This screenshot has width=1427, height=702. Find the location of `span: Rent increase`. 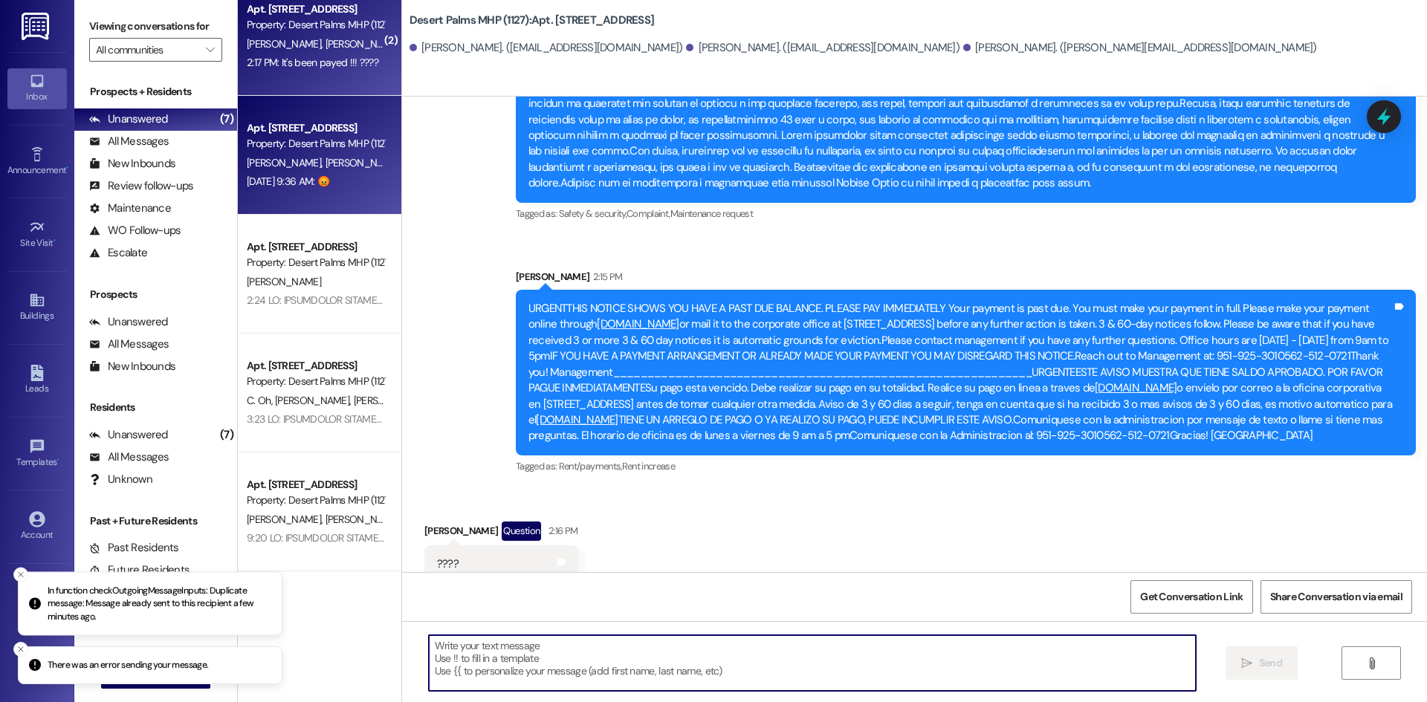

span: Rent increase is located at coordinates (649, 466).